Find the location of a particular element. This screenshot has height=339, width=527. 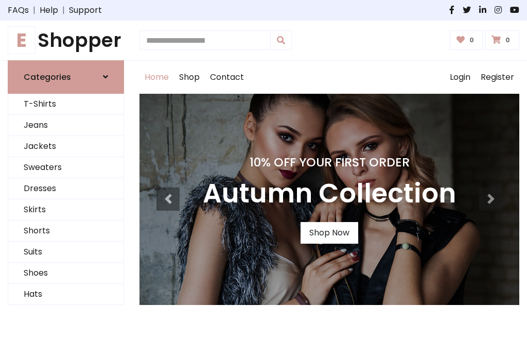

a: FAQs is located at coordinates (18, 10).